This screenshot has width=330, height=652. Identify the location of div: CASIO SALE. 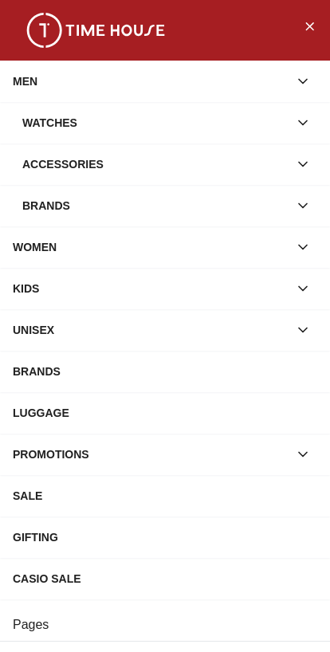
(165, 578).